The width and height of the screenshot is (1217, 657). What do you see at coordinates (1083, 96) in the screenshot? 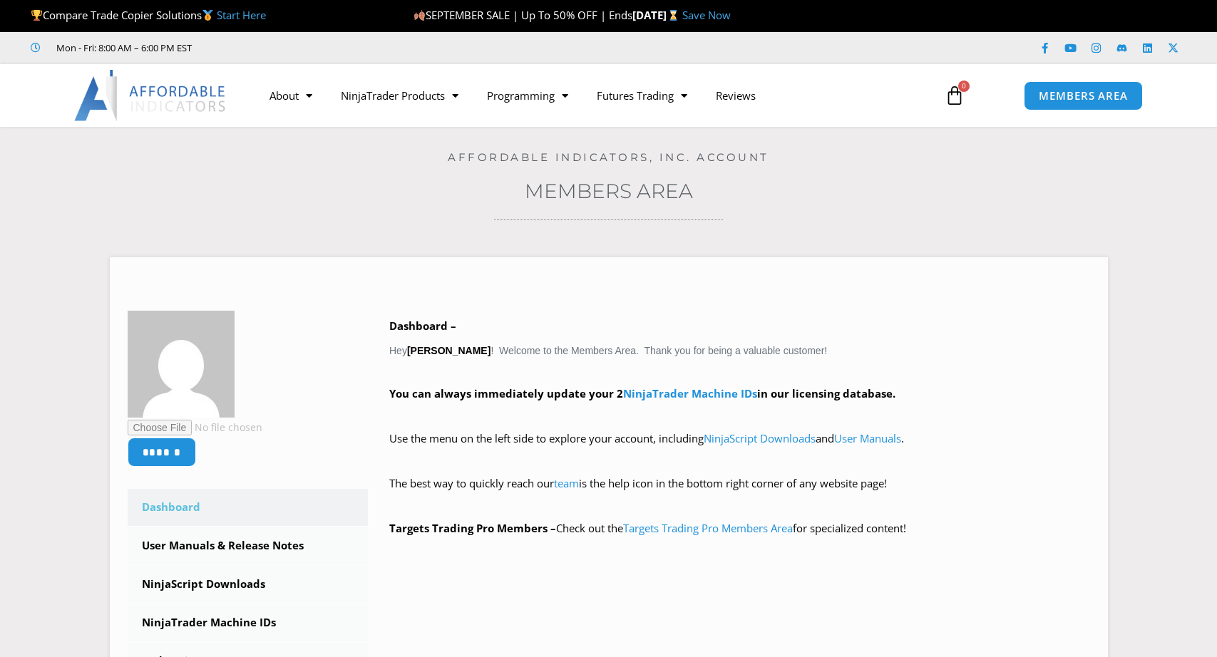
I see `span: MEMBERS AREA` at bounding box center [1083, 96].